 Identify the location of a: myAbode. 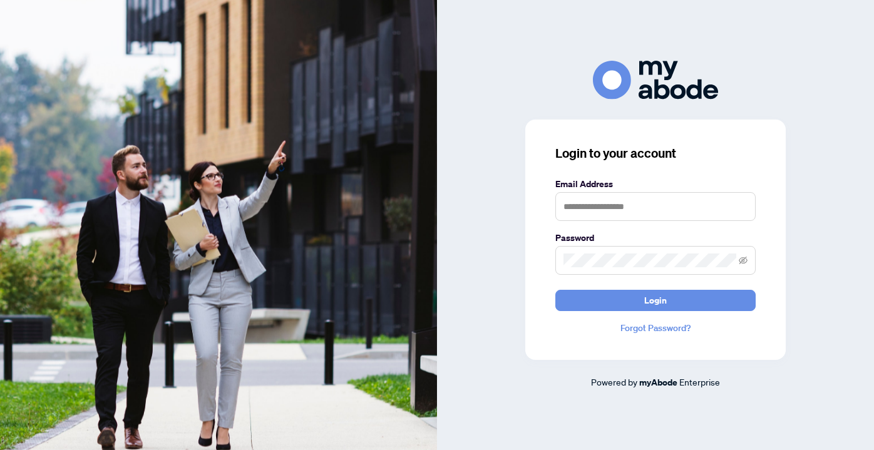
(658, 382).